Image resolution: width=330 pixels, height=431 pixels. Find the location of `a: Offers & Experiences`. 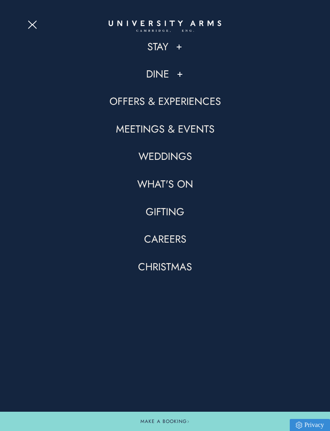

a: Offers & Experiences is located at coordinates (165, 102).